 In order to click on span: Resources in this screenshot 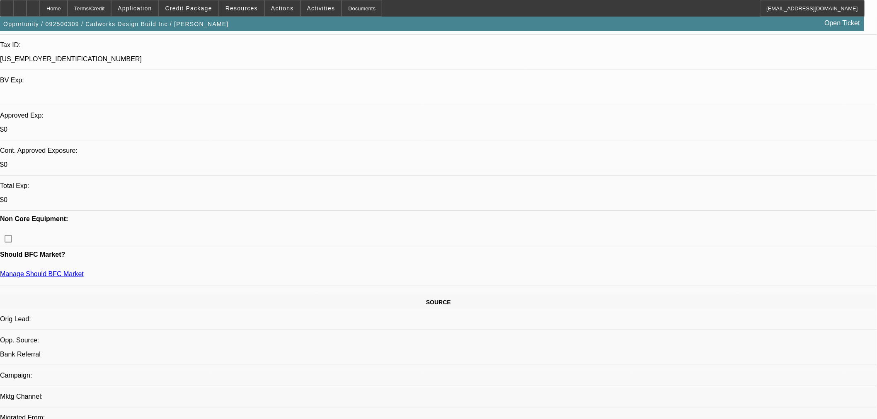, I will do `click(242, 8)`.